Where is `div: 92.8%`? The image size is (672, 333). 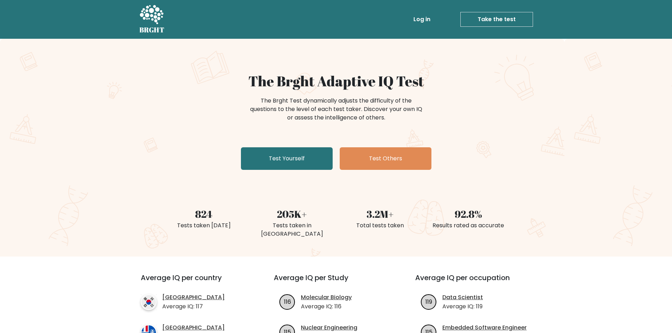
div: 92.8% is located at coordinates (468, 214).